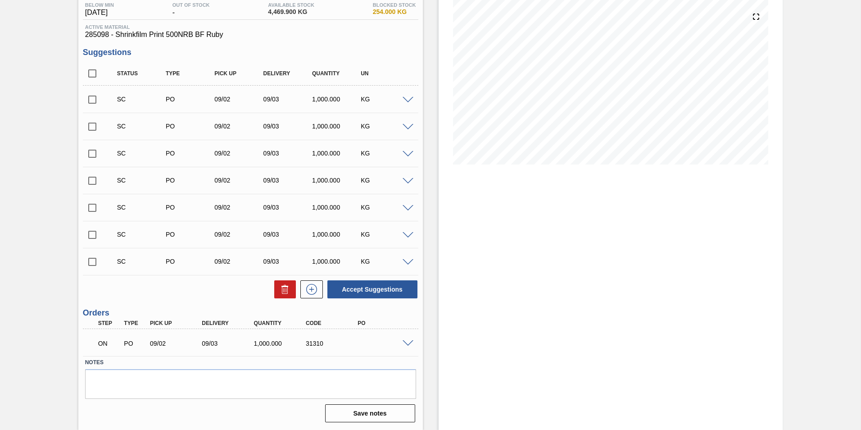 Image resolution: width=861 pixels, height=430 pixels. Describe the element at coordinates (372, 289) in the screenshot. I see `button: Accept Suggestions` at that location.